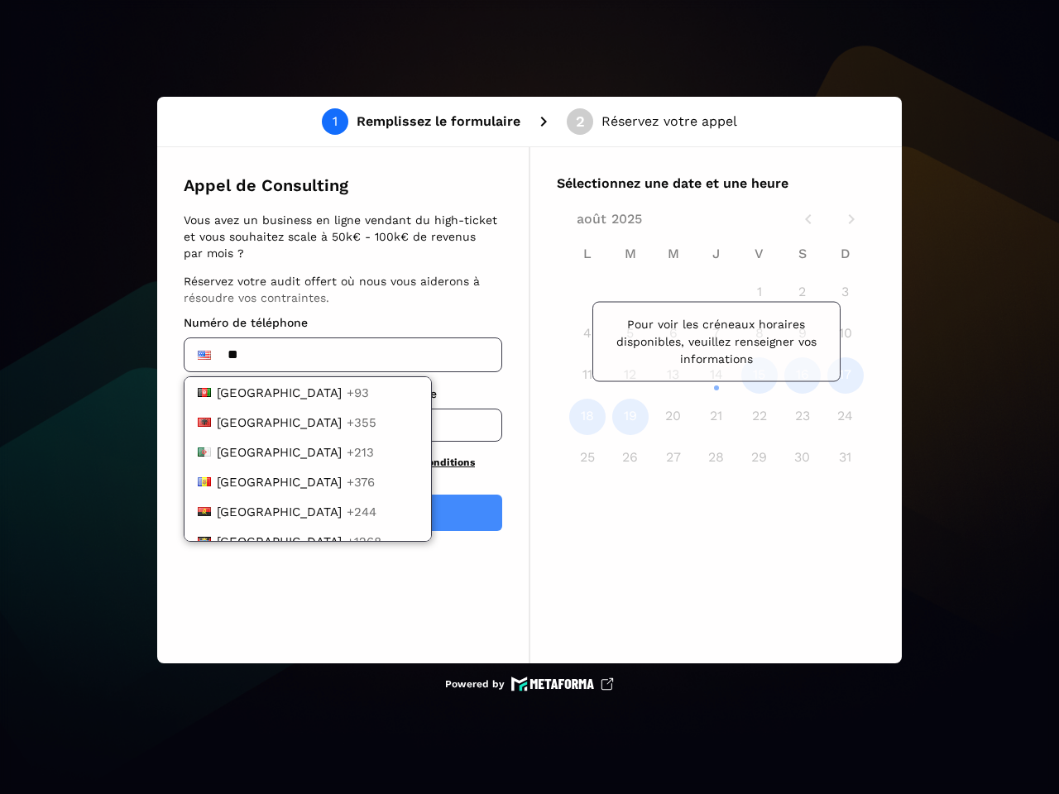 The image size is (1059, 794). Describe the element at coordinates (357, 393) in the screenshot. I see `span: +93` at that location.